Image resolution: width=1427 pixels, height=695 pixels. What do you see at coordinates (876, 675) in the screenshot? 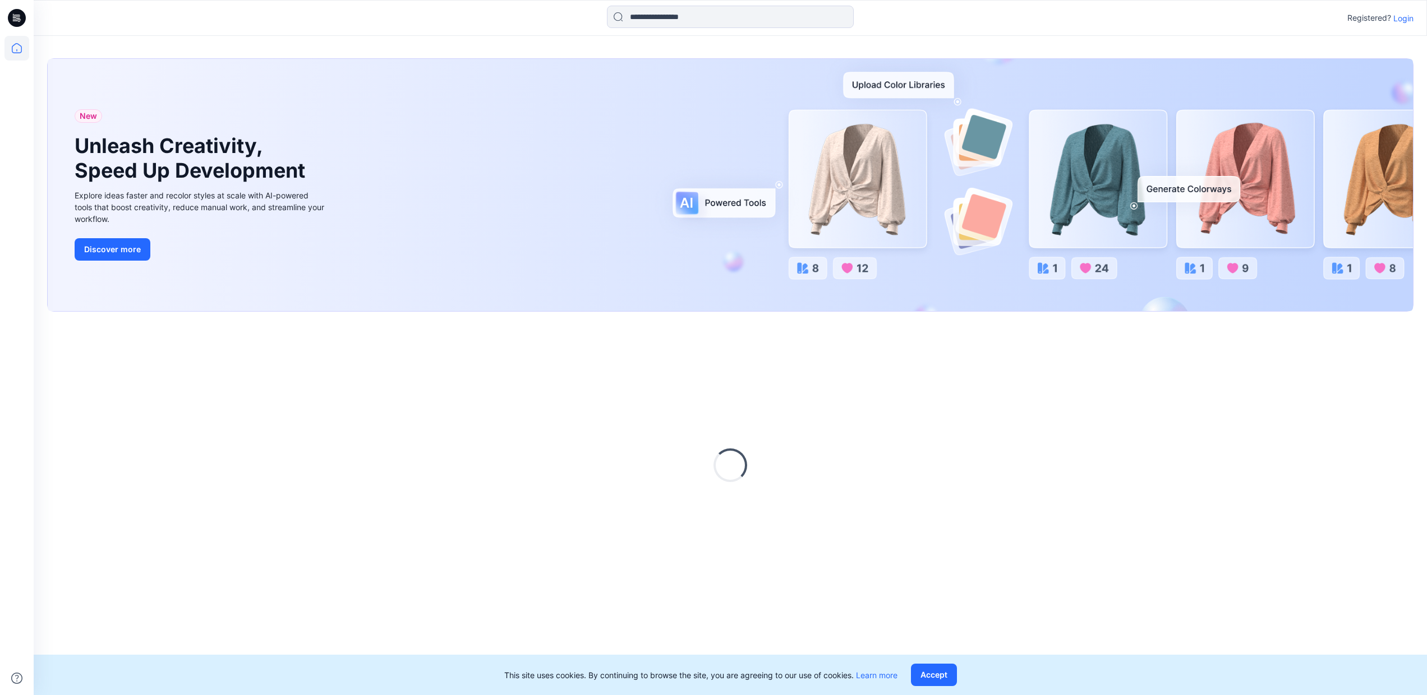
I see `a: Learn more` at bounding box center [876, 675].